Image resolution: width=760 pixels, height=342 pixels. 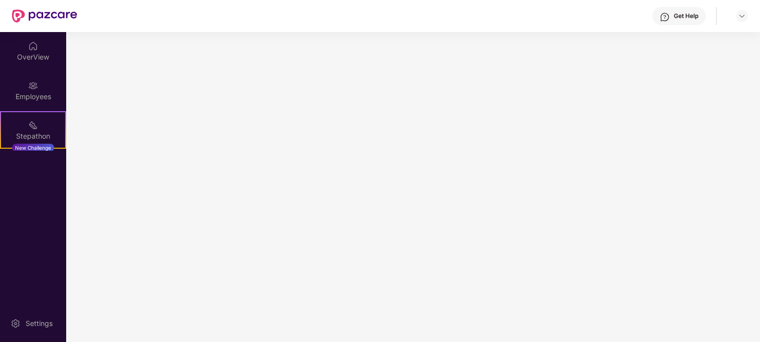 What do you see at coordinates (45, 16) in the screenshot?
I see `img: New Pazcare Logo` at bounding box center [45, 16].